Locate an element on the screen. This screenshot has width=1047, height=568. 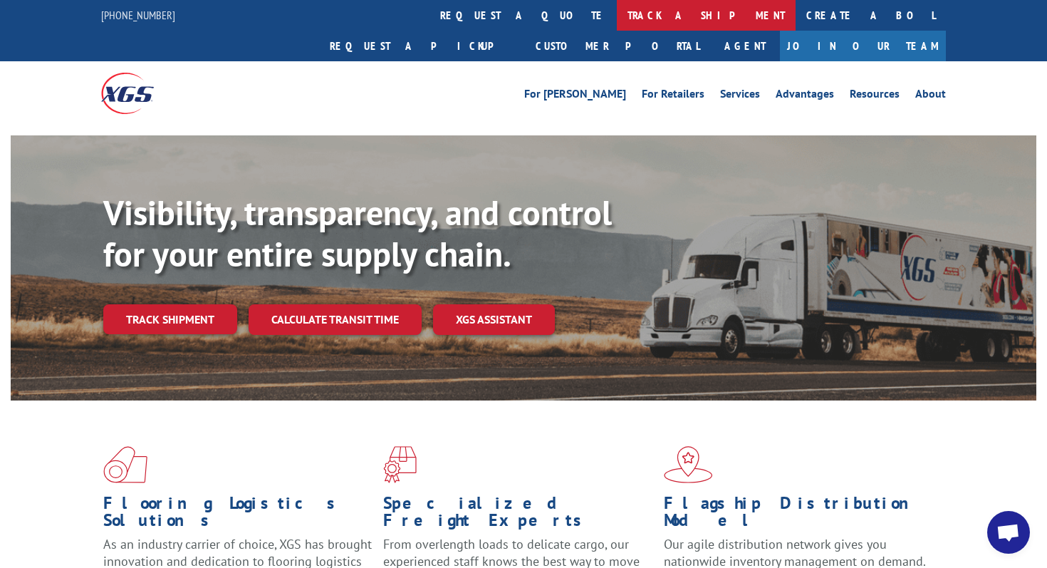
a: Customer Portal is located at coordinates (618, 46).